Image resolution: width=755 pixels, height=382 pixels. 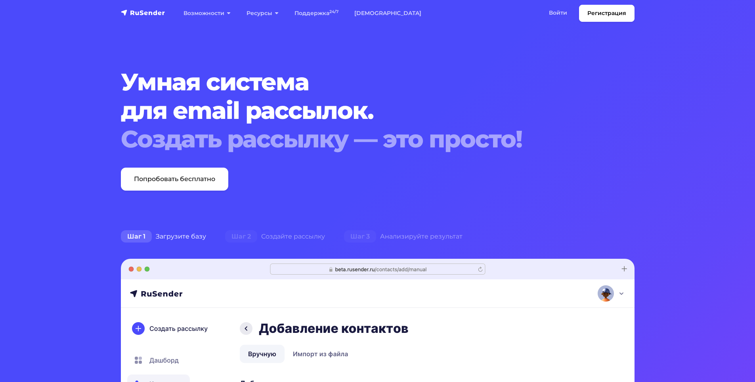 What do you see at coordinates (316, 13) in the screenshot?
I see `a: Поддержка24/7` at bounding box center [316, 13].